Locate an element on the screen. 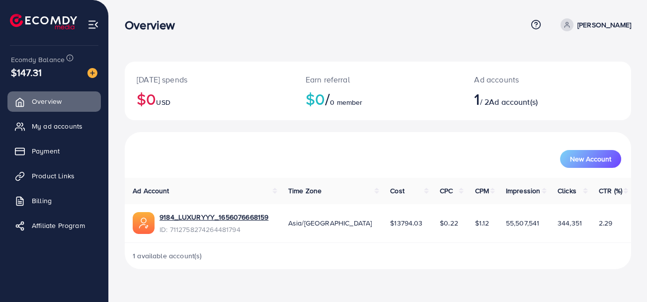 The width and height of the screenshot is (647, 302). span: Time Zone is located at coordinates (304, 191).